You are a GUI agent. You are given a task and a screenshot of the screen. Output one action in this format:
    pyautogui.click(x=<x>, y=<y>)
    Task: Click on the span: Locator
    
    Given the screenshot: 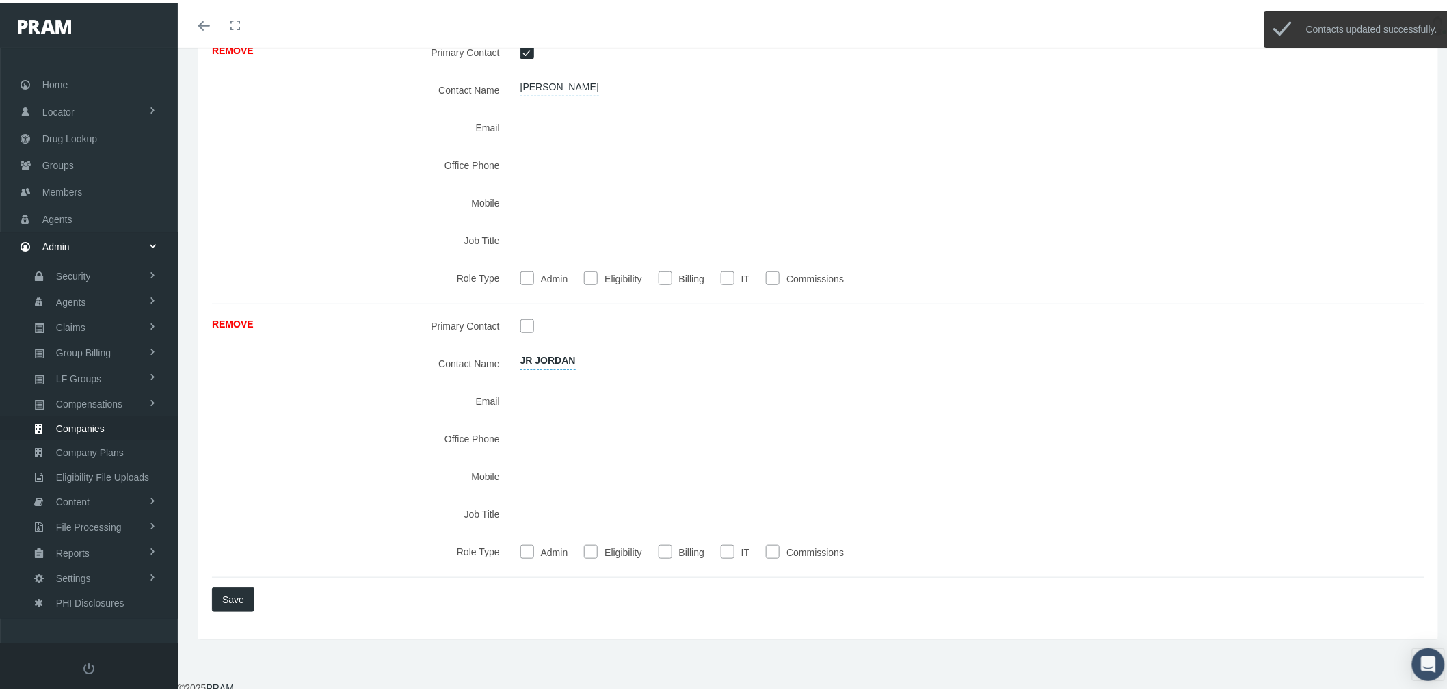 What is the action you would take?
    pyautogui.click(x=58, y=109)
    